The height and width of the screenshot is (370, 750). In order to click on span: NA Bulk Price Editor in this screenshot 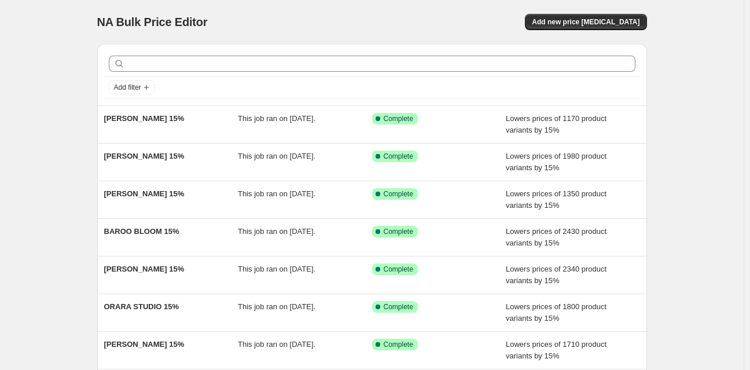, I will do `click(152, 22)`.